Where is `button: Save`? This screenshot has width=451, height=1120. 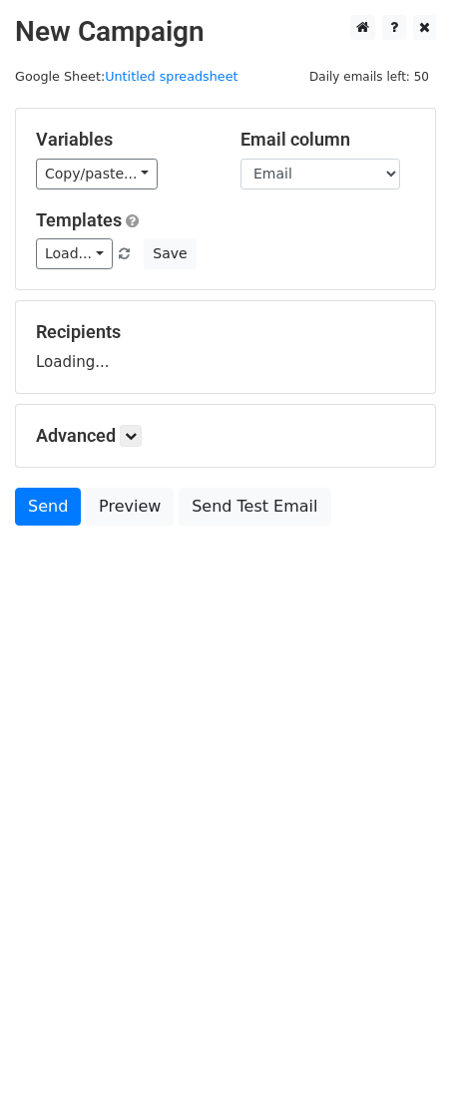
button: Save is located at coordinates (170, 253).